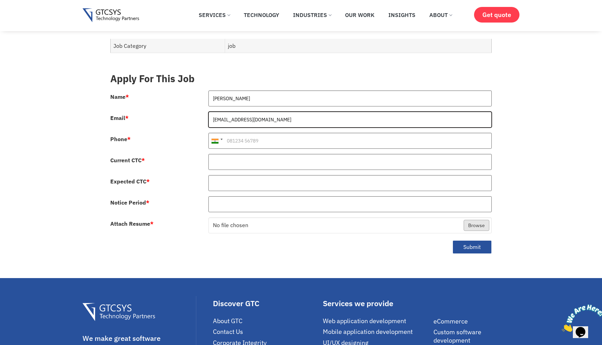  Describe the element at coordinates (132, 224) in the screenshot. I see `label: Attach Resume` at that location.